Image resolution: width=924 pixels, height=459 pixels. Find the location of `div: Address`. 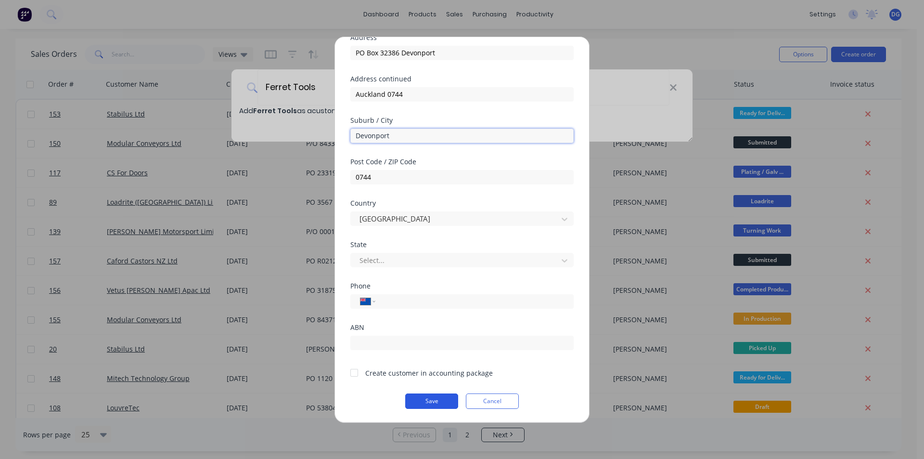

div: Address is located at coordinates (462, 38).